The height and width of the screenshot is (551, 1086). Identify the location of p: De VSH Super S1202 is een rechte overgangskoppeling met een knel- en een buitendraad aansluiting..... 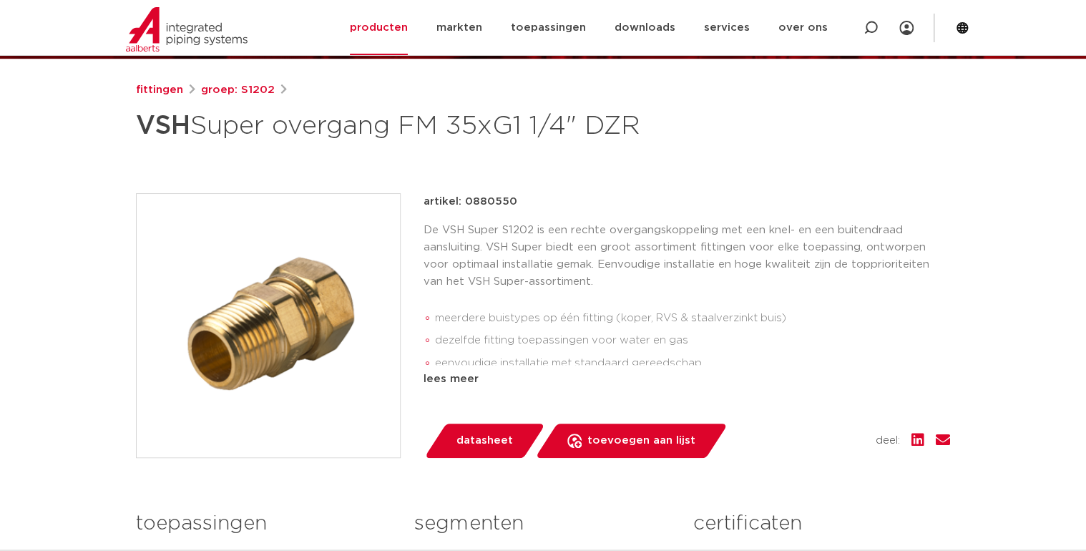
(687, 256).